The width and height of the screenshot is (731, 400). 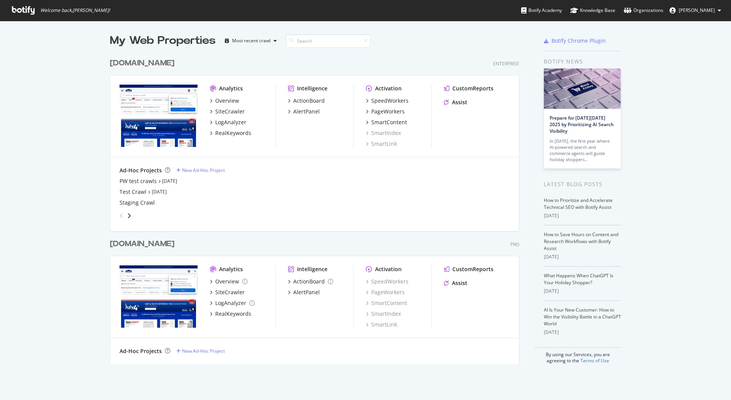 I want to click on div: SiteCrawler, so click(x=230, y=111).